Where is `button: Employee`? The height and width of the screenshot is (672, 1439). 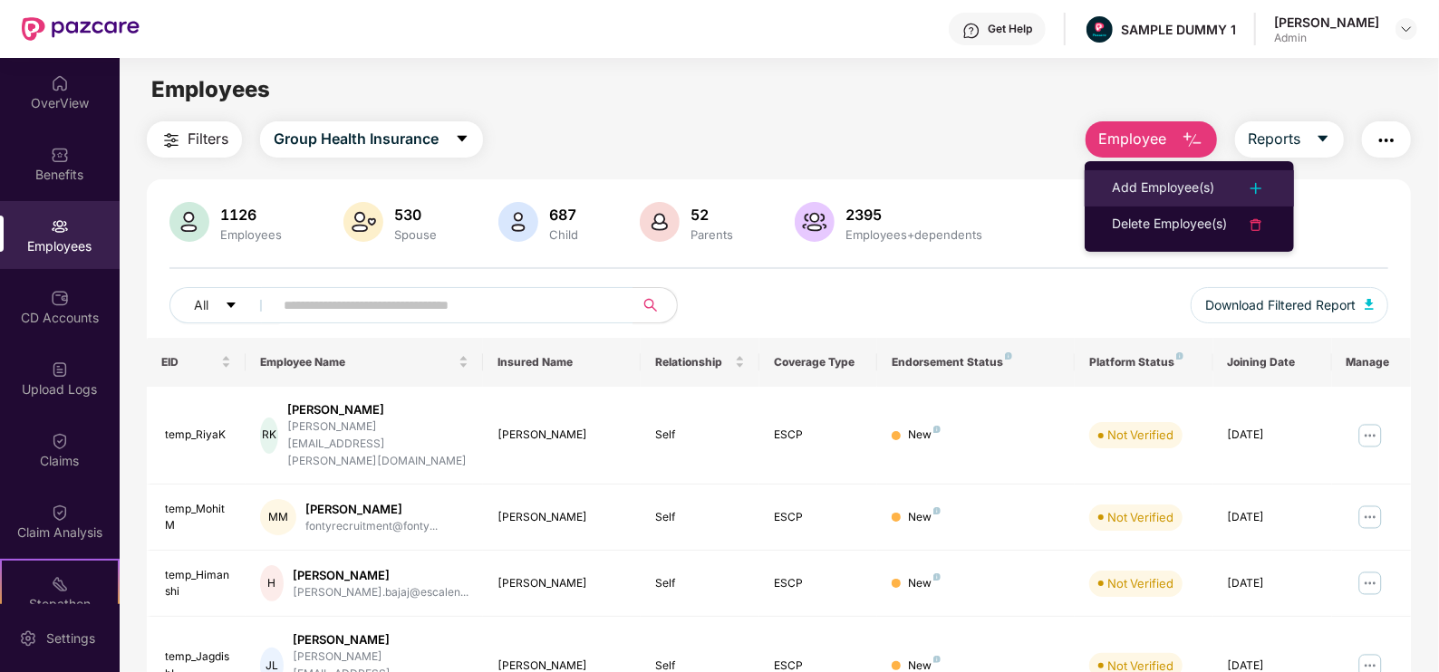 button: Employee is located at coordinates (1151, 140).